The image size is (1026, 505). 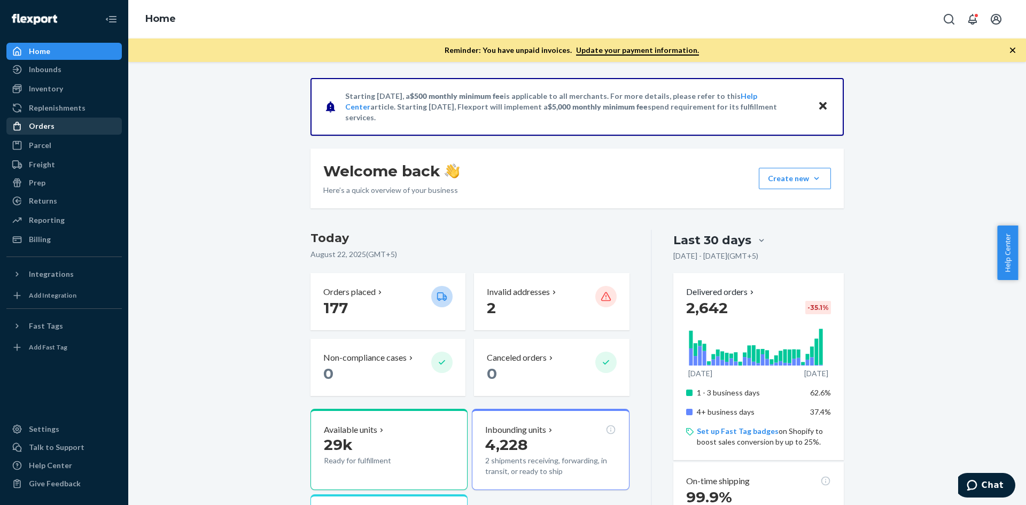 What do you see at coordinates (64, 347) in the screenshot?
I see `a: Add Fast Tag` at bounding box center [64, 347].